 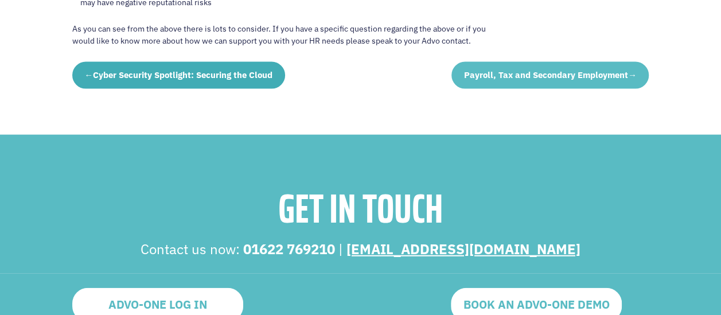 I want to click on strong: 01622 769210, so click(x=289, y=249).